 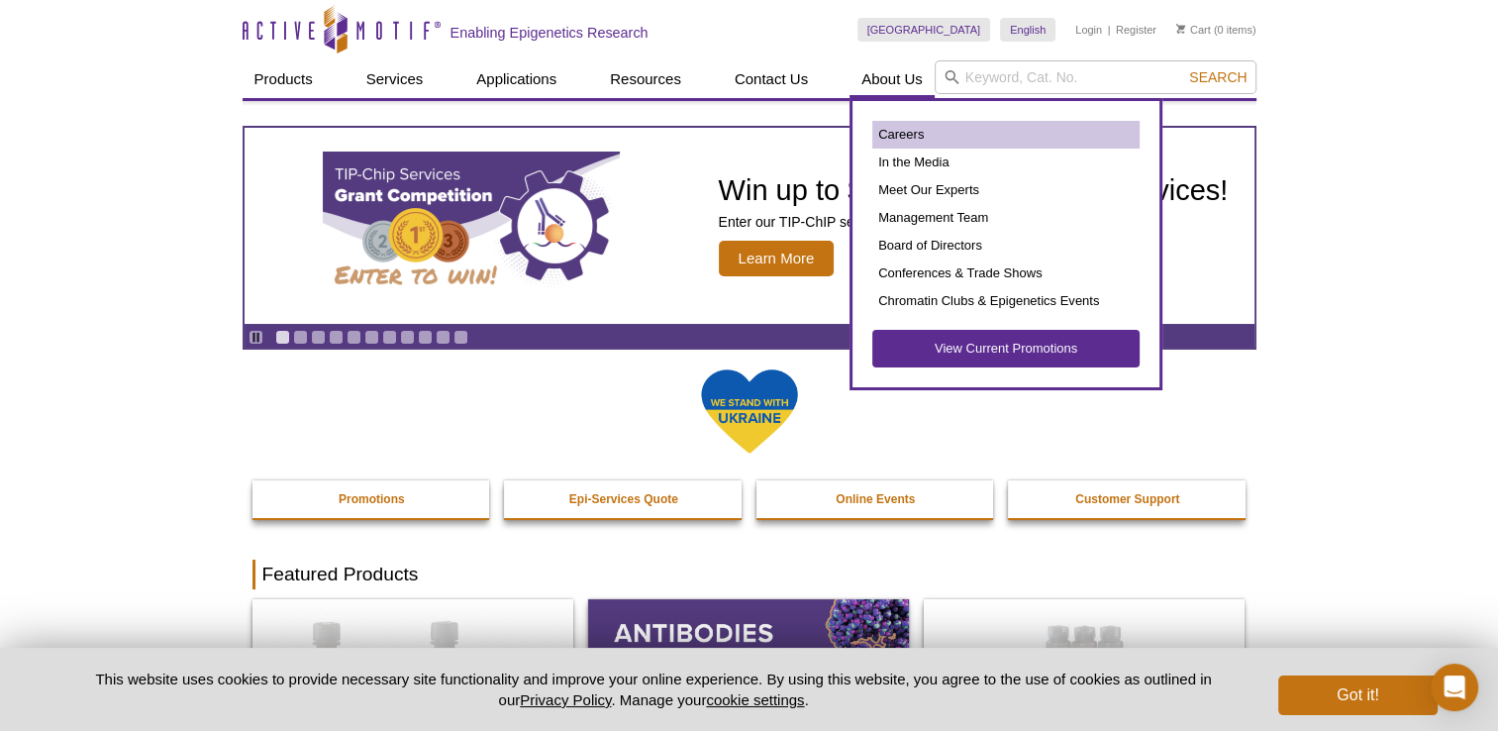 I want to click on a: About Us, so click(x=892, y=79).